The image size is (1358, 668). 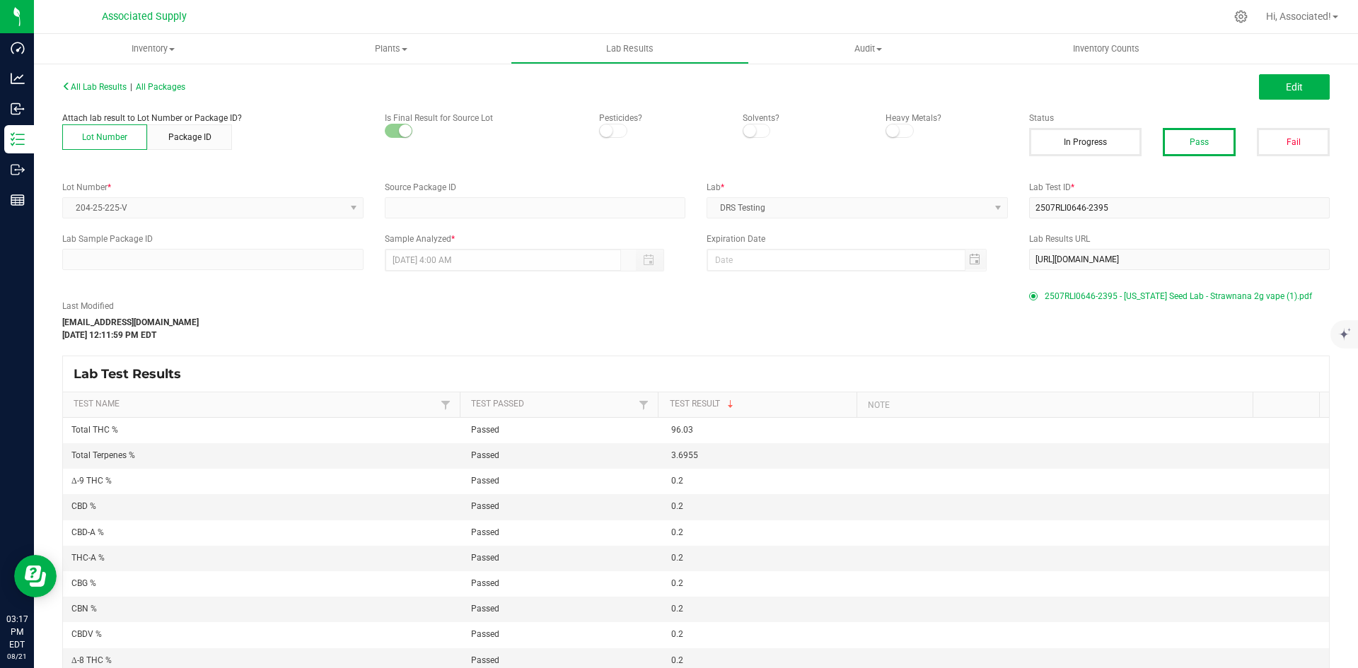 I want to click on a: Lab Results, so click(x=629, y=49).